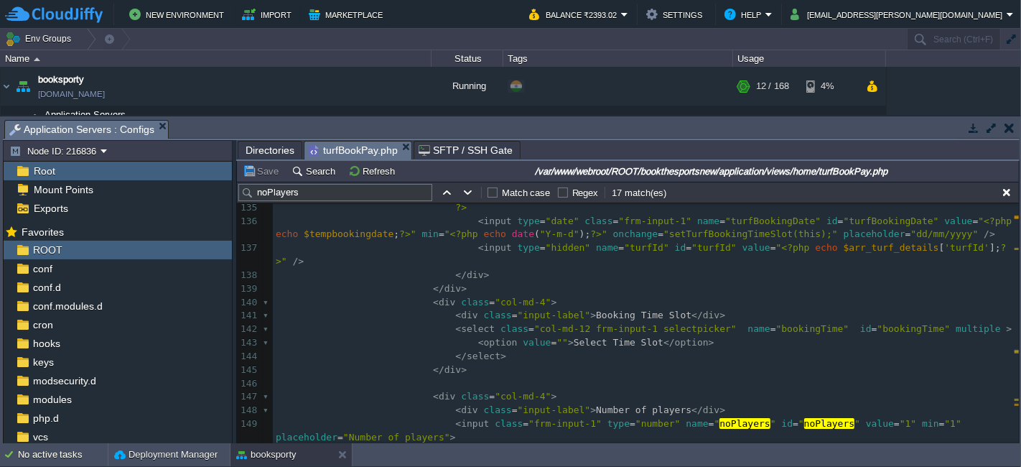  Describe the element at coordinates (40, 437) in the screenshot. I see `a: vcs` at that location.